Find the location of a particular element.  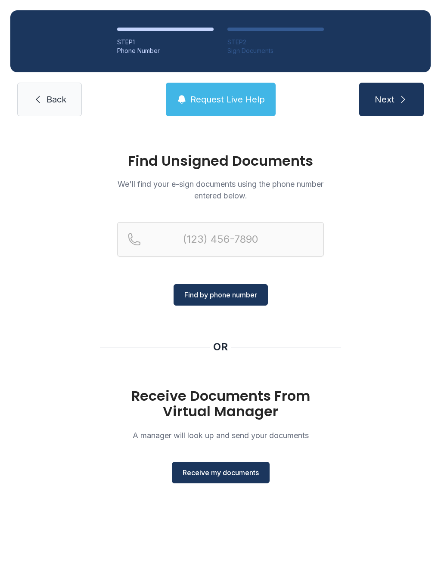

p: A manager will look up and send your documents is located at coordinates (221, 436).